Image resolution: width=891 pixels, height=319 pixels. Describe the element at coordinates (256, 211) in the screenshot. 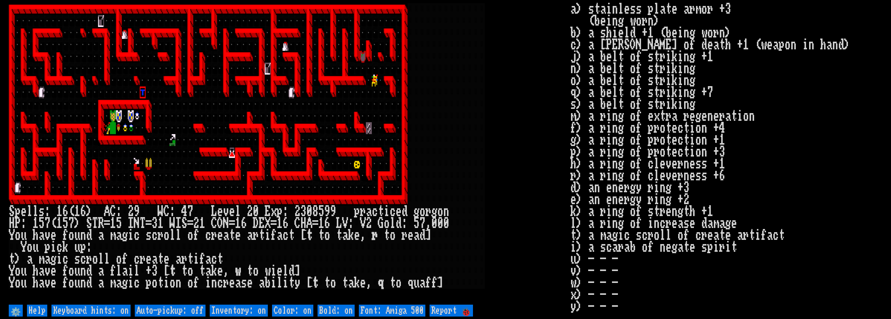

I see `div: 0` at that location.